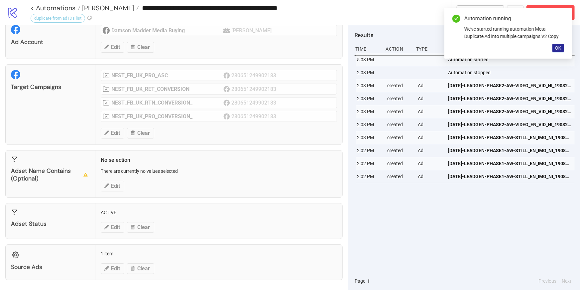 The height and width of the screenshot is (290, 580). I want to click on div: Time, so click(368, 49).